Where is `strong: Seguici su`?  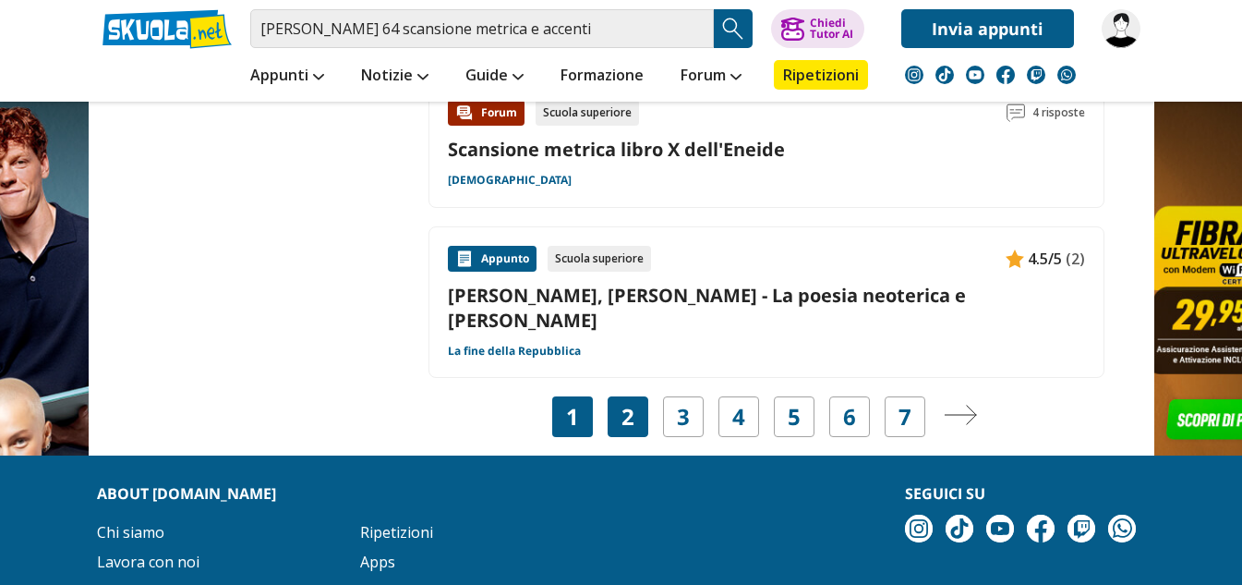
strong: Seguici su is located at coordinates (945, 493).